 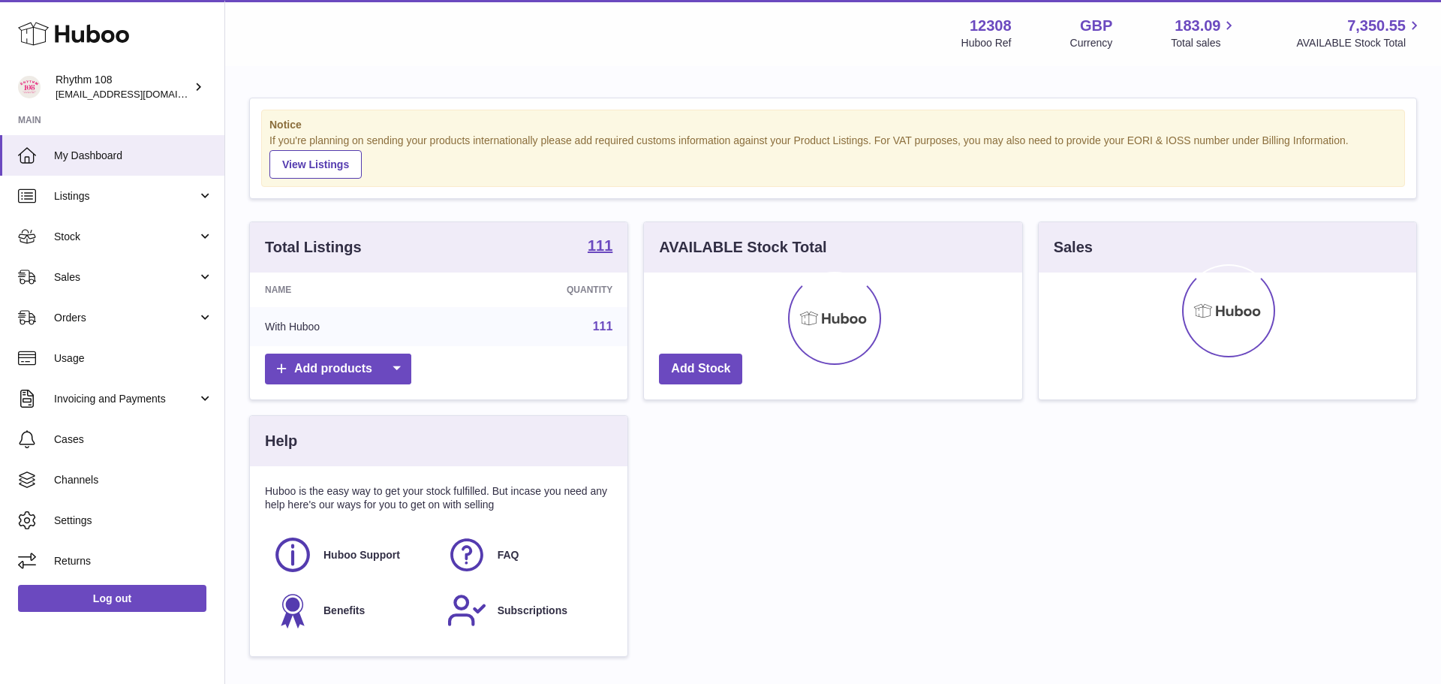 I want to click on a: FAQ, so click(x=526, y=555).